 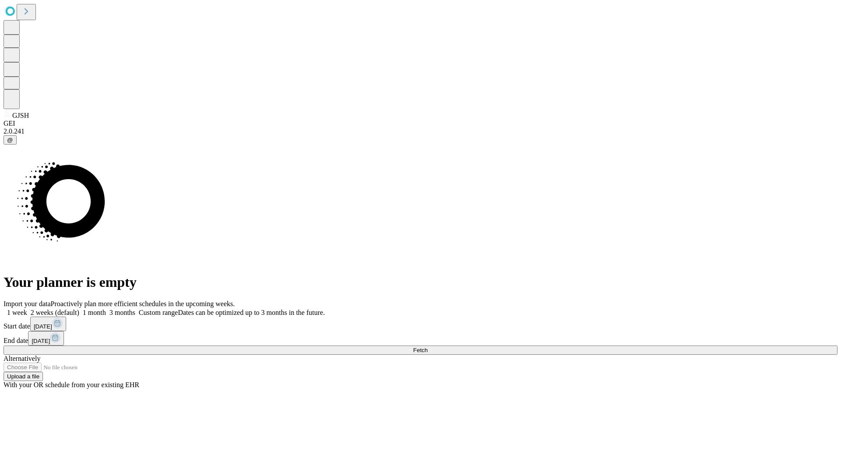 What do you see at coordinates (22, 358) in the screenshot?
I see `span: Alternatively` at bounding box center [22, 358].